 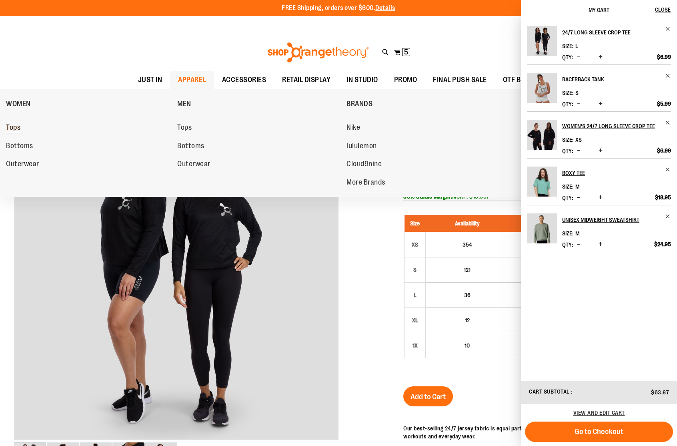 What do you see at coordinates (244, 80) in the screenshot?
I see `a: ACCESSORIES` at bounding box center [244, 80].